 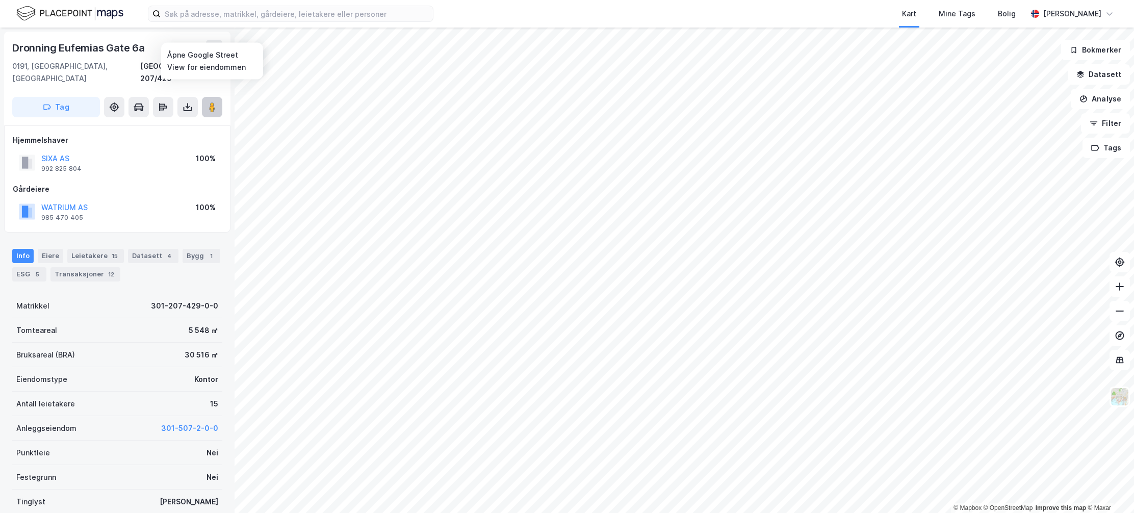 I want to click on div: 5, so click(x=37, y=274).